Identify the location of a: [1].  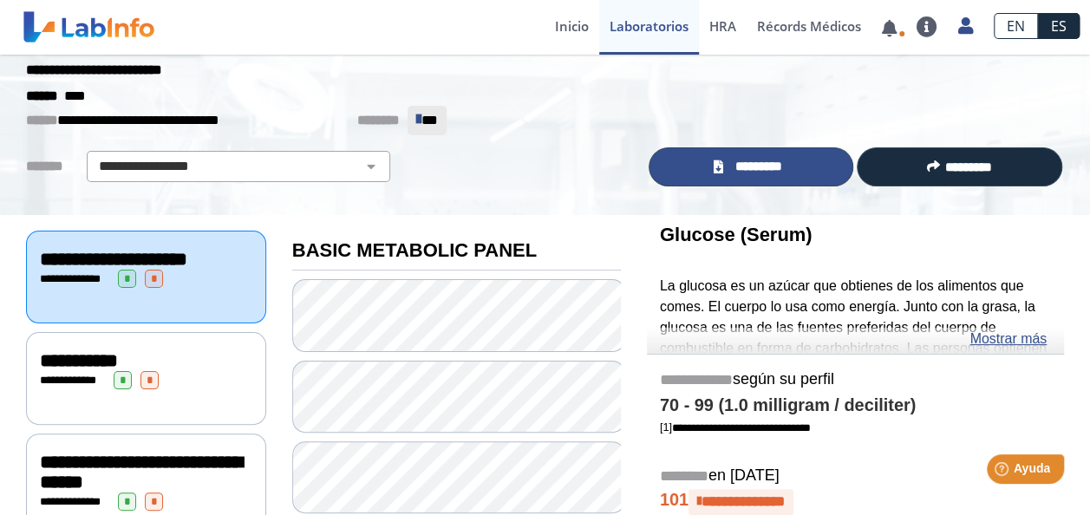
(735, 427).